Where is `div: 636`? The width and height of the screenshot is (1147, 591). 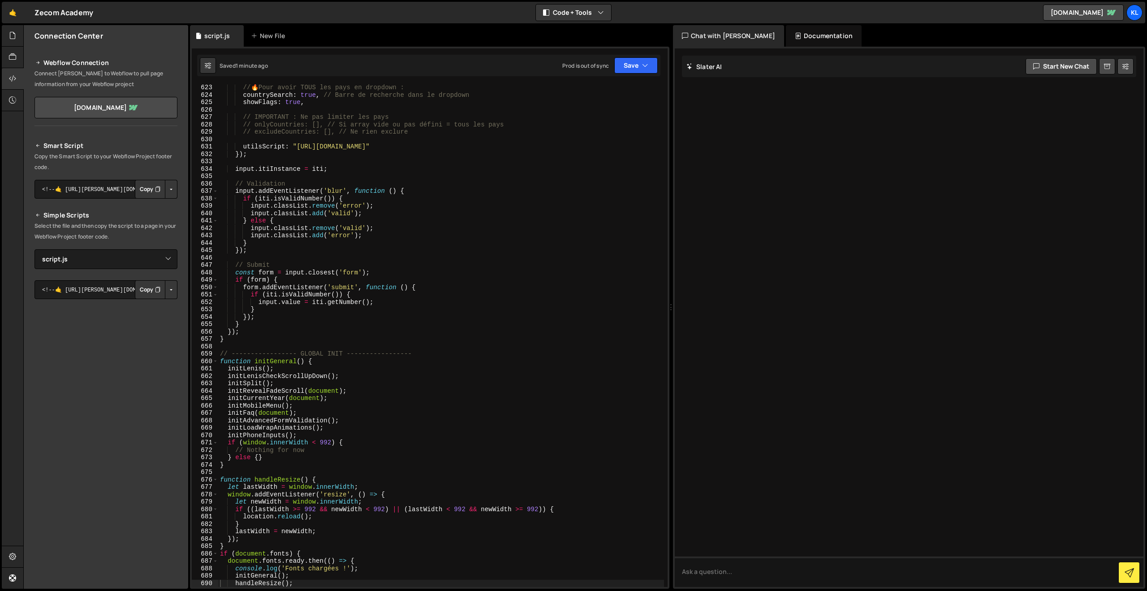
div: 636 is located at coordinates (205, 184).